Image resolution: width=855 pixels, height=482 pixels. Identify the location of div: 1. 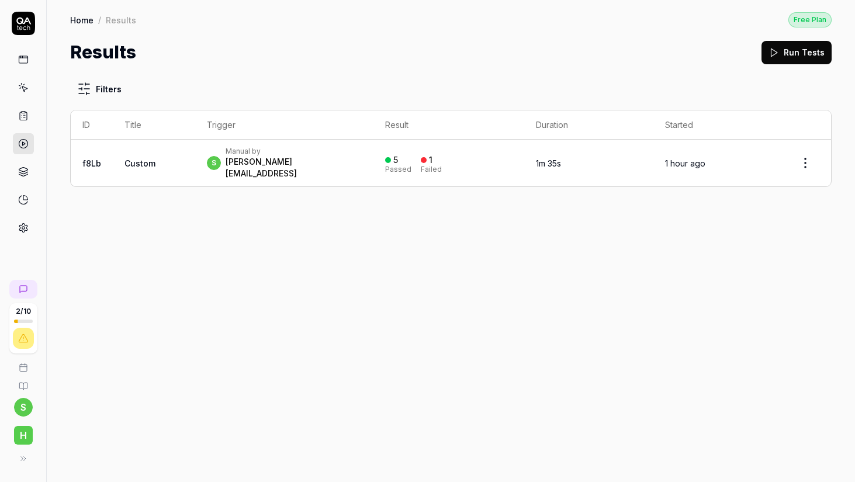
(431, 160).